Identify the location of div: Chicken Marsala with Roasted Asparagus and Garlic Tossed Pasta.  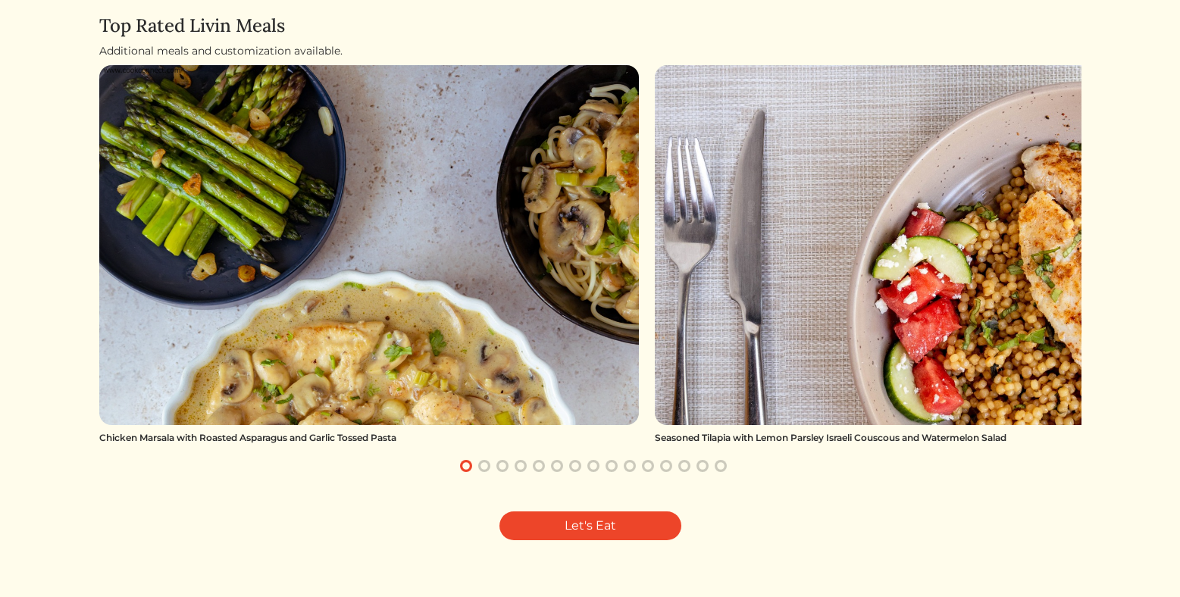
(369, 438).